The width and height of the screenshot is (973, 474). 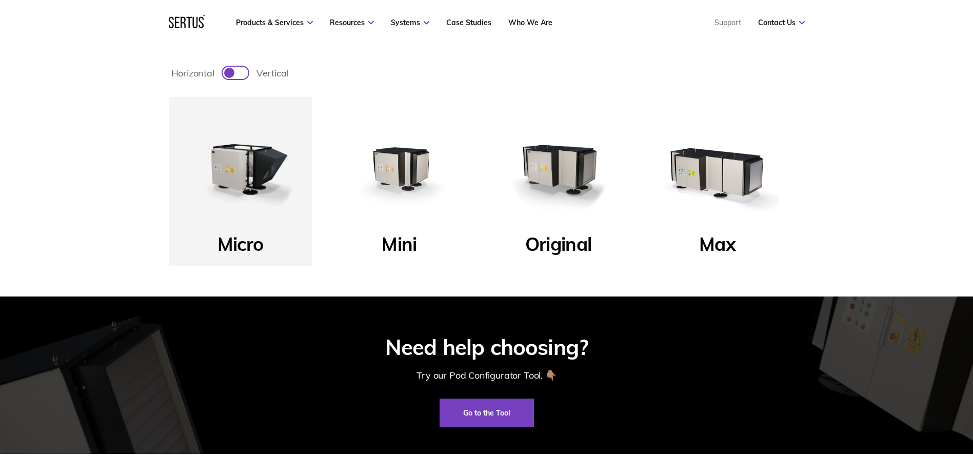 What do you see at coordinates (469, 23) in the screenshot?
I see `a: Case Studies` at bounding box center [469, 23].